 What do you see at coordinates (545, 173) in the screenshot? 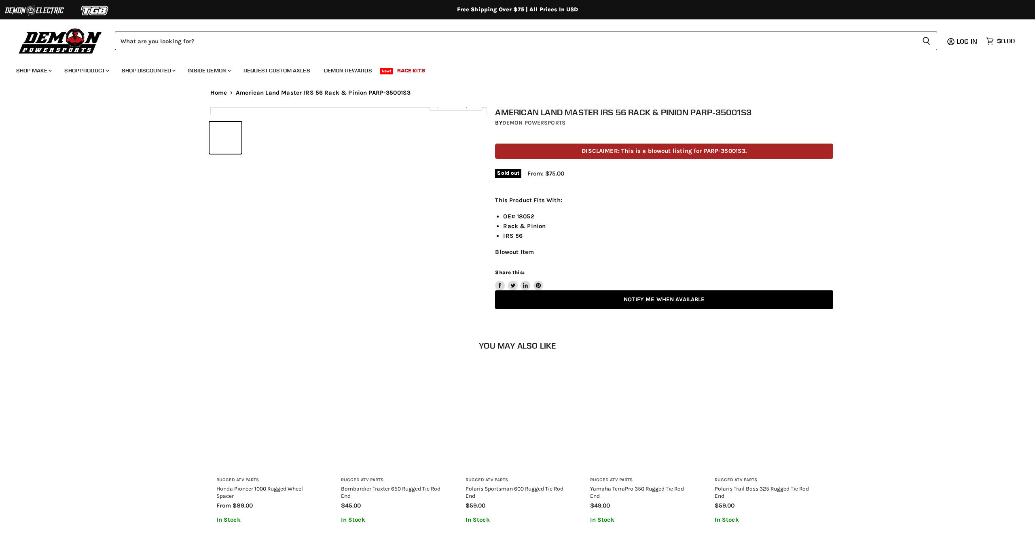
I see `span: From: $75.00` at bounding box center [545, 173].